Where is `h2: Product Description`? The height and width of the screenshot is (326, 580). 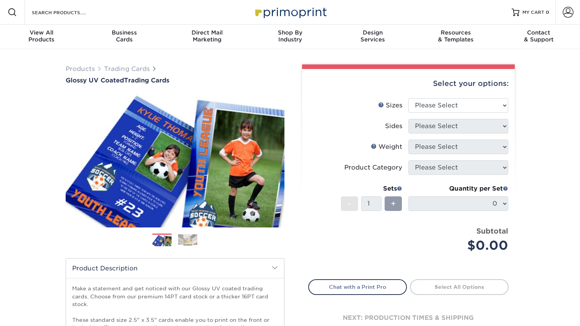
h2: Product Description is located at coordinates (175, 268).